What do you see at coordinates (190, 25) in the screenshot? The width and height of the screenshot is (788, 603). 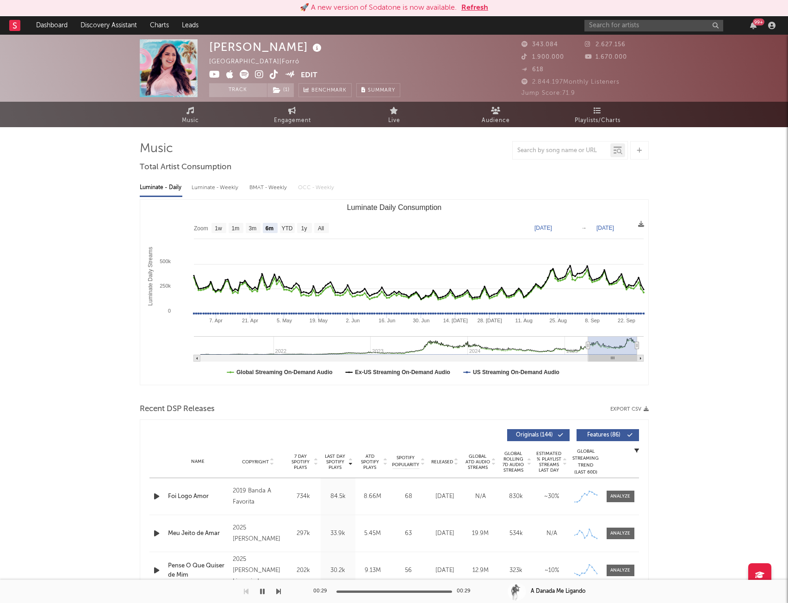 I see `a: Leads` at bounding box center [190, 25].